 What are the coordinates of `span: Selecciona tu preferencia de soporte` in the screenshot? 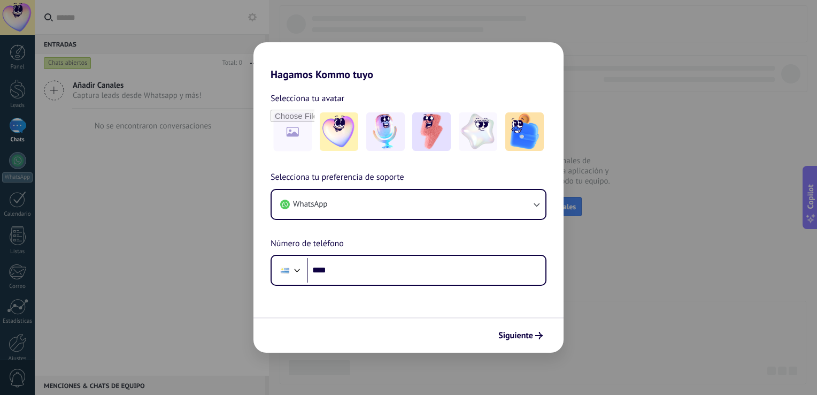 It's located at (337, 178).